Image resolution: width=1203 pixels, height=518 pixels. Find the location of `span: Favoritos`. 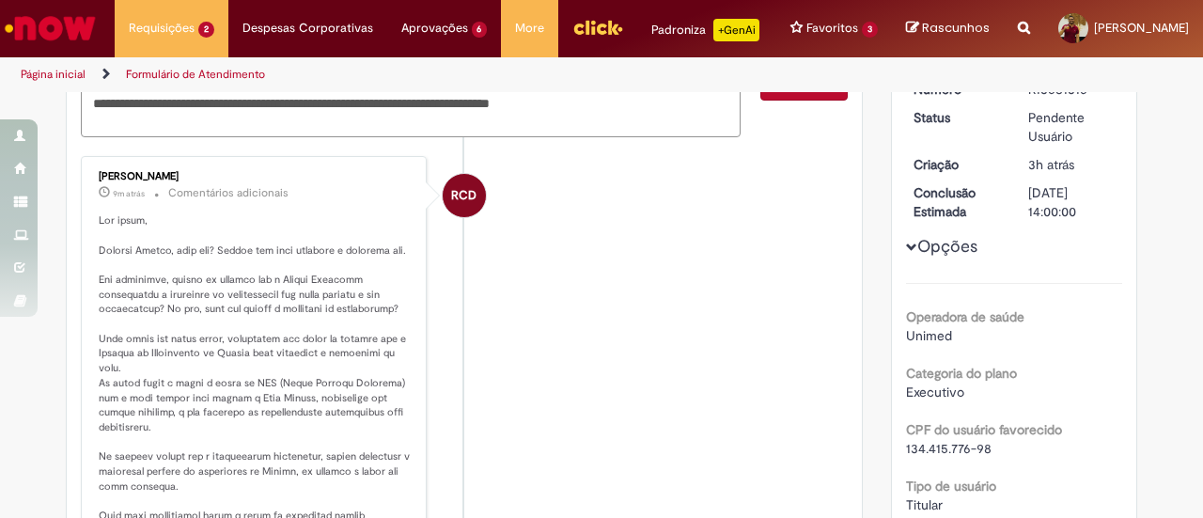

span: Favoritos is located at coordinates (832, 28).